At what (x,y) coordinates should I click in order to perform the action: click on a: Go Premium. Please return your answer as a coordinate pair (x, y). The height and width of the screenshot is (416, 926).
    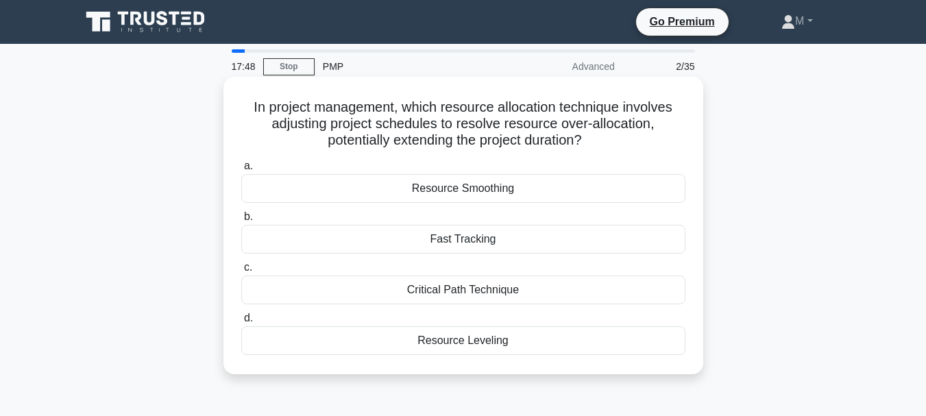
    Looking at the image, I should click on (682, 21).